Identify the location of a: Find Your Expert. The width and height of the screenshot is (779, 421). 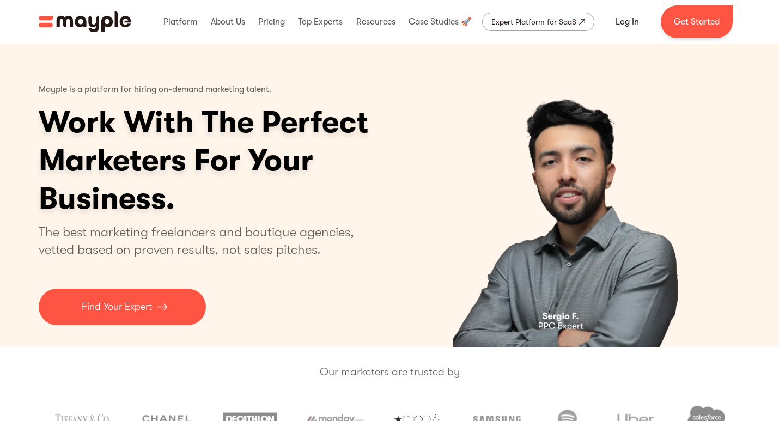
(122, 307).